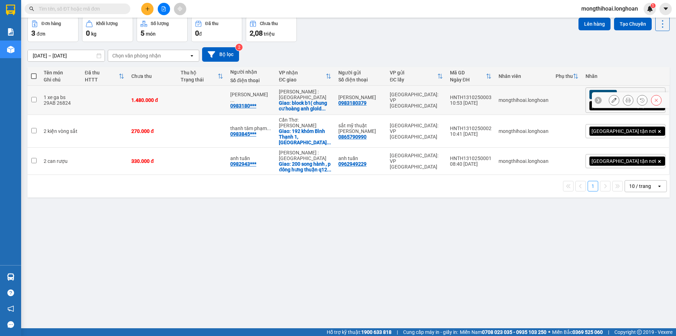  I want to click on div: 0962949229, so click(352, 164).